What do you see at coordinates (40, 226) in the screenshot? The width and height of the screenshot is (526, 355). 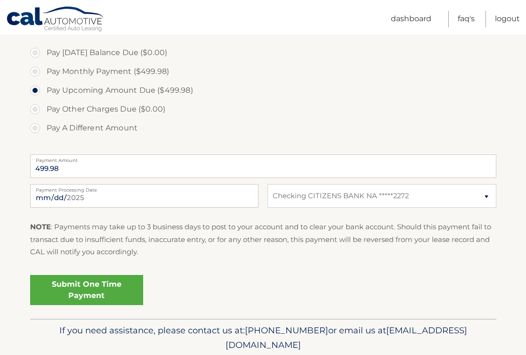 I see `strong: NOTE` at bounding box center [40, 226].